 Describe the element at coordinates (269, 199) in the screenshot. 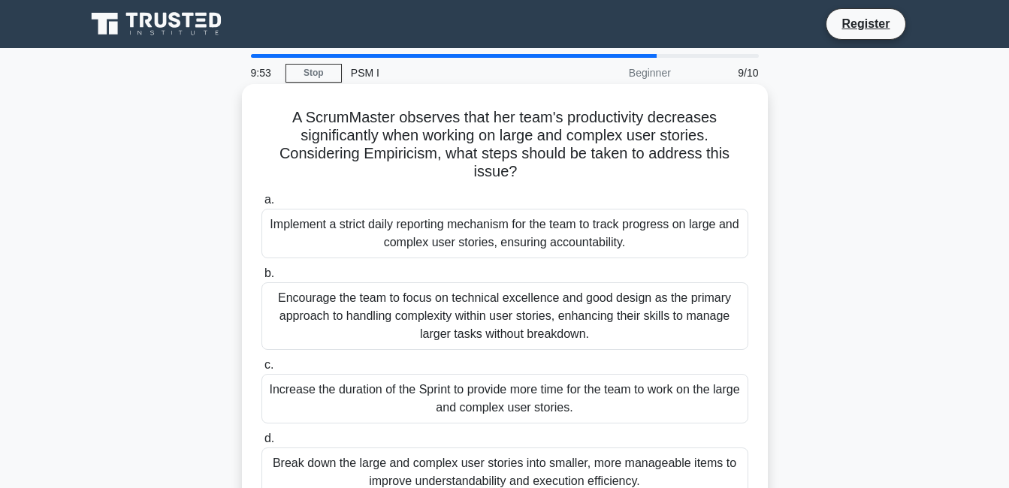

I see `span: a.` at that location.